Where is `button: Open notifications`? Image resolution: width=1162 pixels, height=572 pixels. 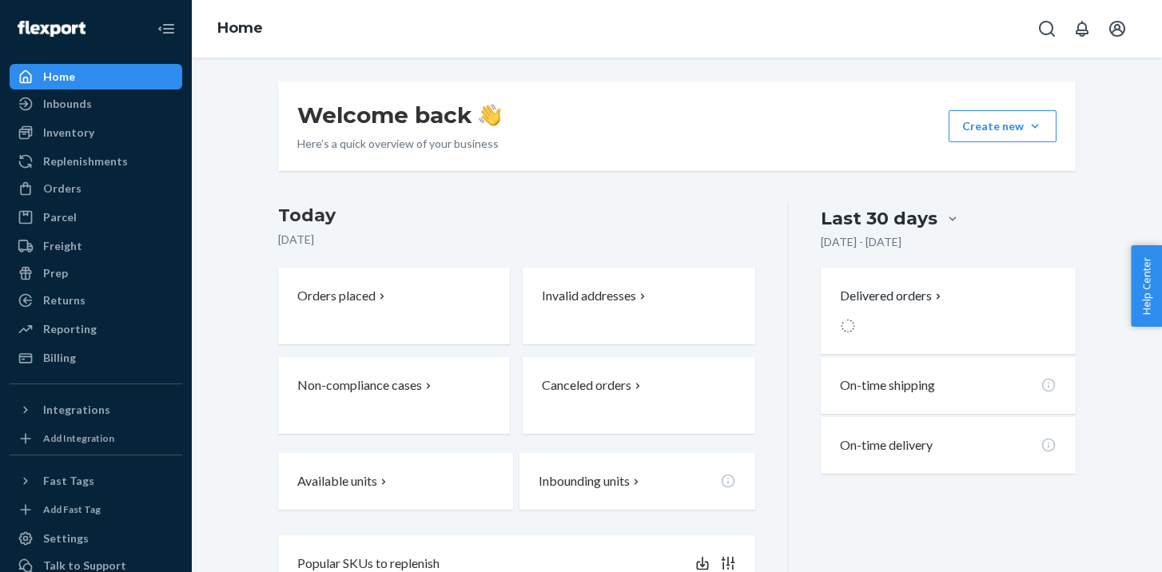 button: Open notifications is located at coordinates (1082, 29).